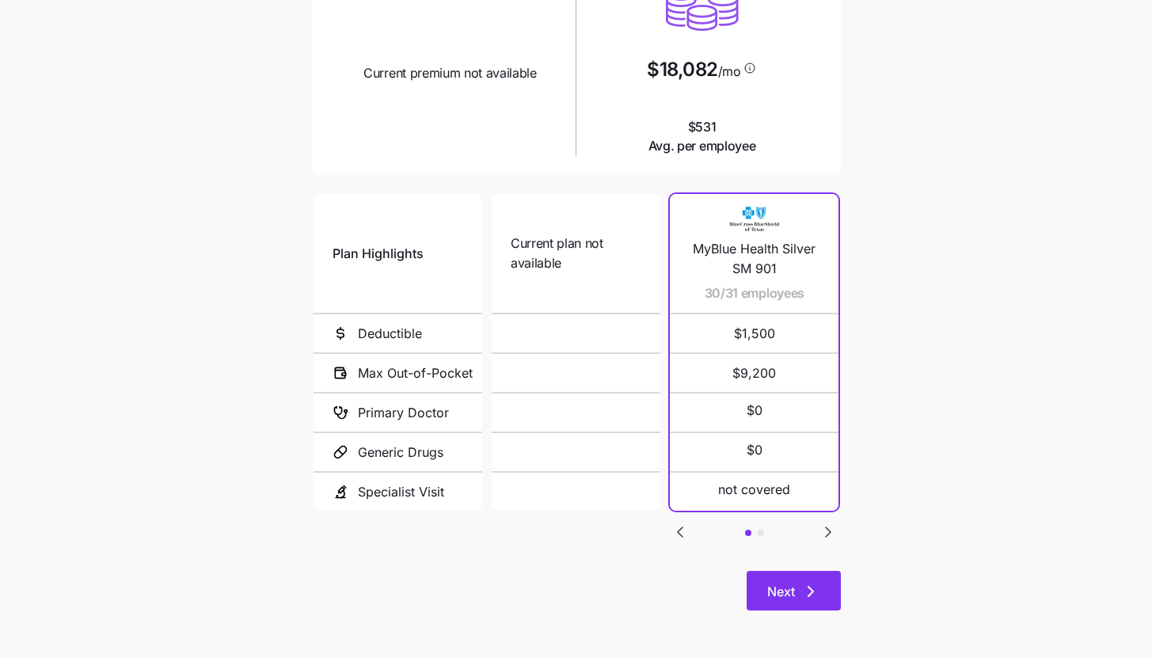 This screenshot has height=658, width=1152. I want to click on span: Generic Drugs, so click(400, 452).